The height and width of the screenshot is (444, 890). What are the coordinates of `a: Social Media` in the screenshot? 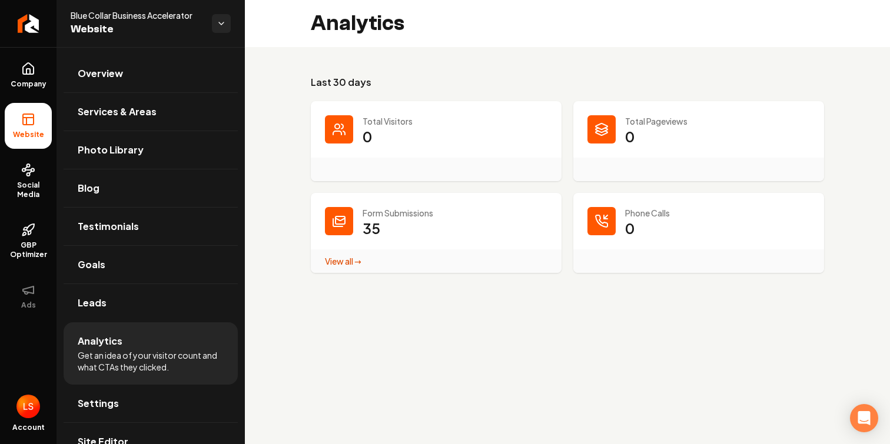 It's located at (28, 181).